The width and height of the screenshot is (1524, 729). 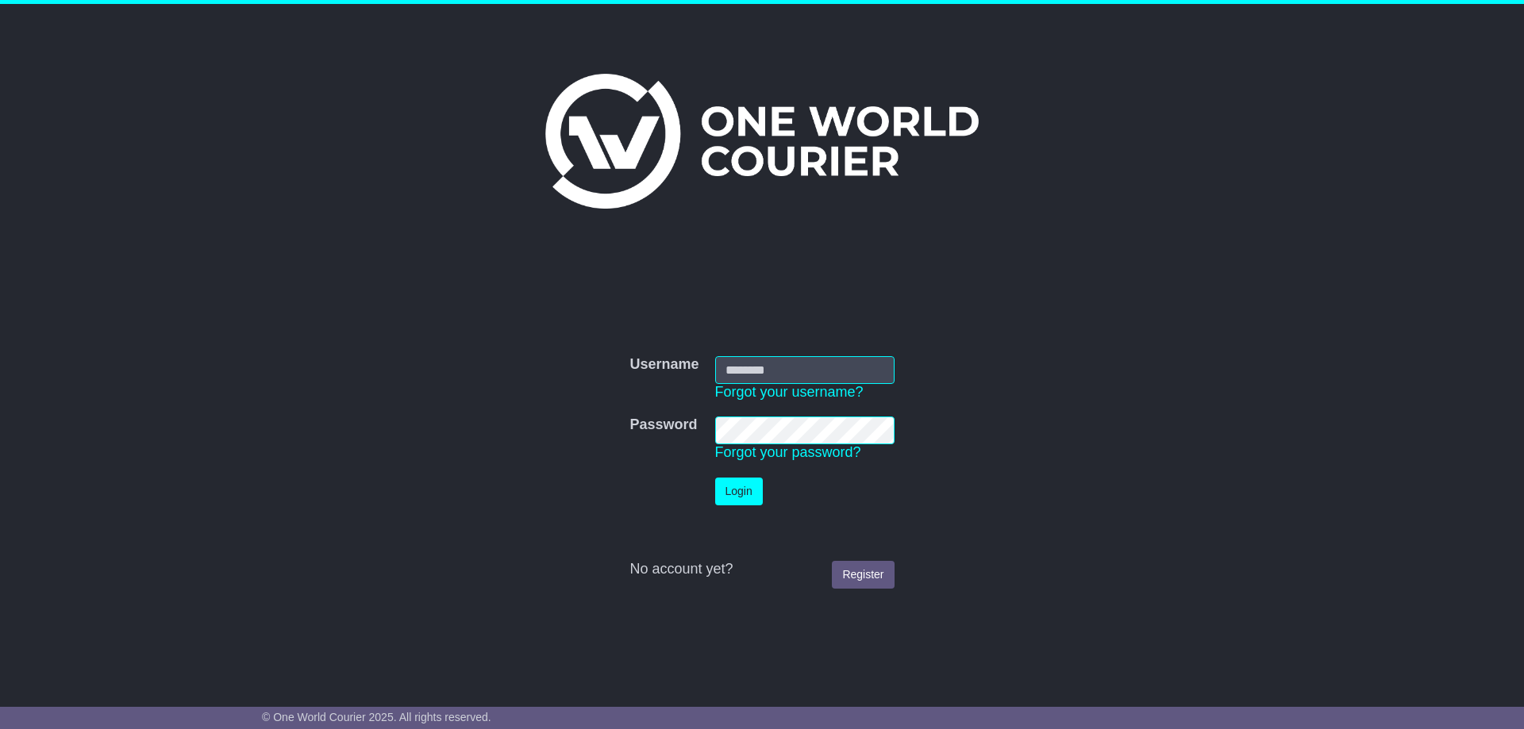 I want to click on label: Password, so click(x=663, y=425).